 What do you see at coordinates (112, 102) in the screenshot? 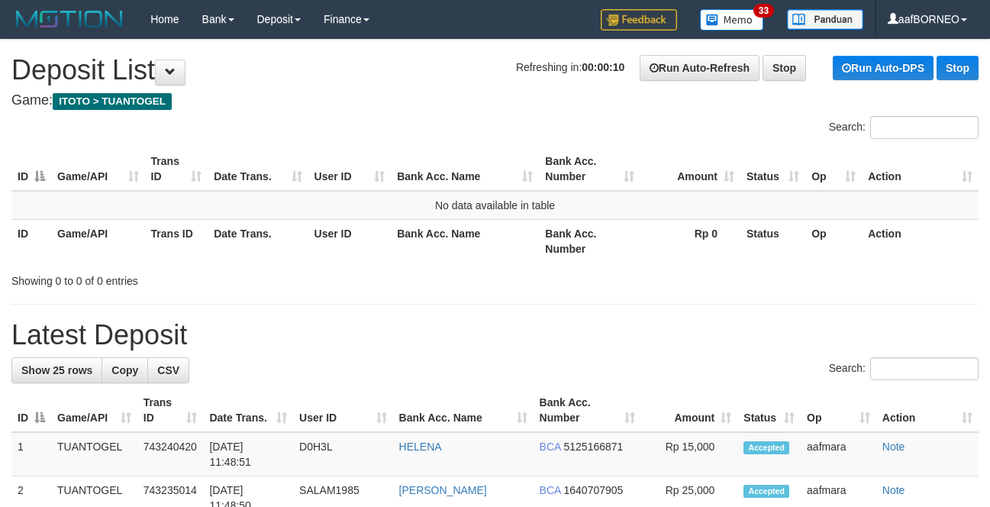
I see `span: ITOTO > TUANTOGEL` at bounding box center [112, 102].